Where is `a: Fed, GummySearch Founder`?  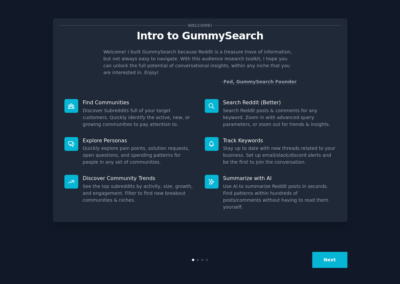
a: Fed, GummySearch Founder is located at coordinates (260, 82).